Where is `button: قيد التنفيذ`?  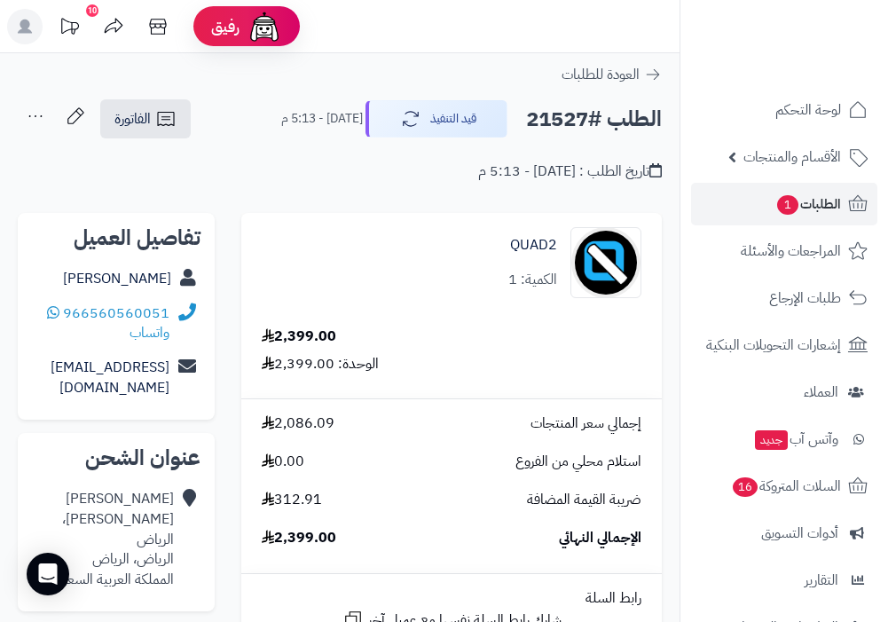 button: قيد التنفيذ is located at coordinates (437, 119).